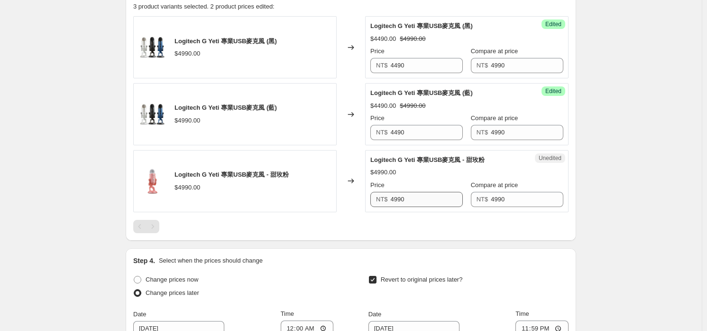 This screenshot has height=331, width=707. What do you see at coordinates (144, 260) in the screenshot?
I see `h2: Step 4.` at bounding box center [144, 260].